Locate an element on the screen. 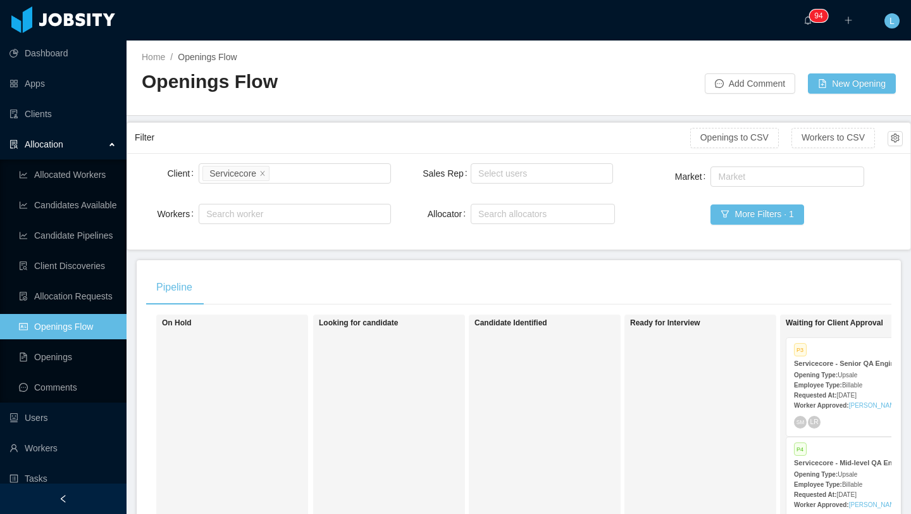 The height and width of the screenshot is (514, 911). a: icon: messageComments is located at coordinates (68, 387).